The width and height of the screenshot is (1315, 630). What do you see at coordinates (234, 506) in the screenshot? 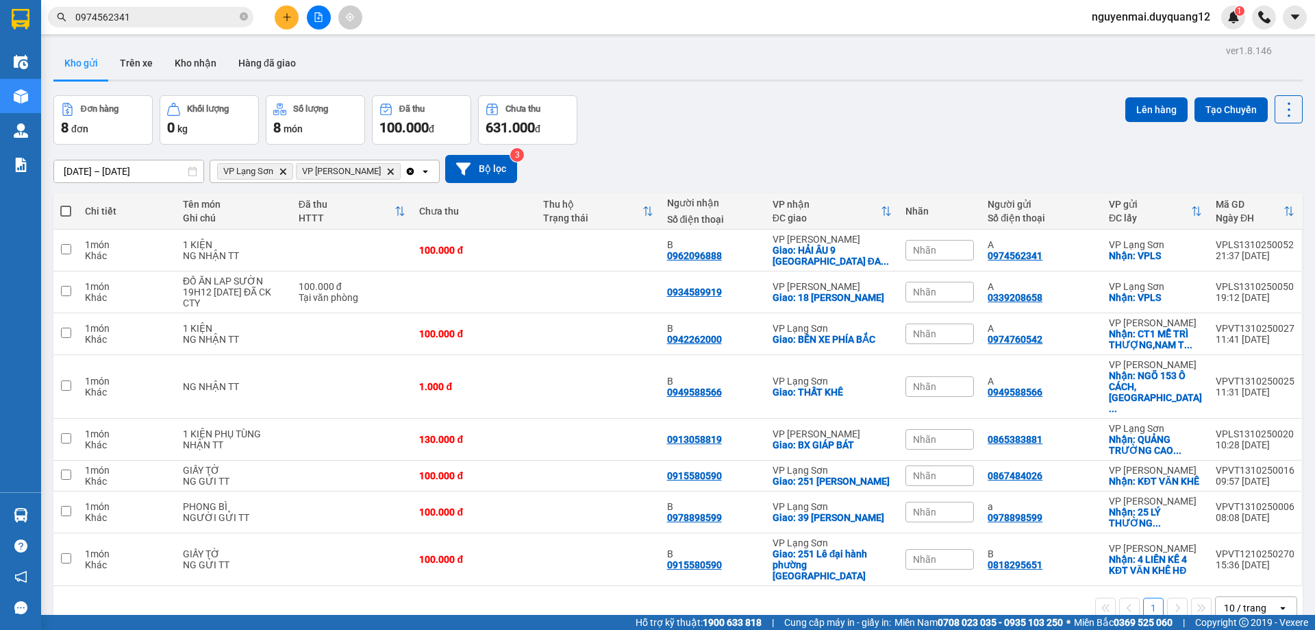
I see `div: PHONG BÌ` at bounding box center [234, 506].